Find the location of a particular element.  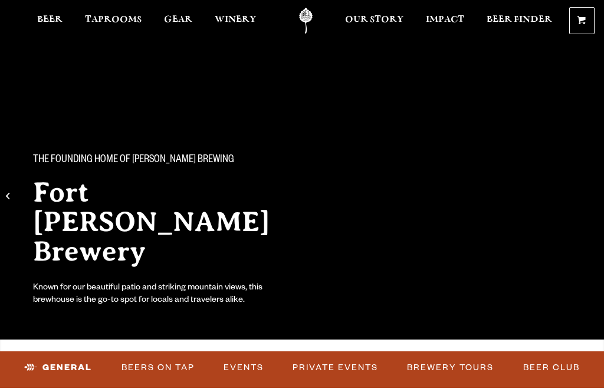

a: Events is located at coordinates (243, 368).